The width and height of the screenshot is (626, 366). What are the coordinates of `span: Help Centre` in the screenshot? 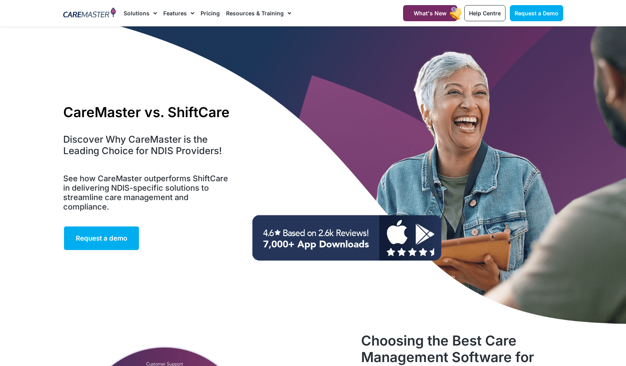 It's located at (485, 13).